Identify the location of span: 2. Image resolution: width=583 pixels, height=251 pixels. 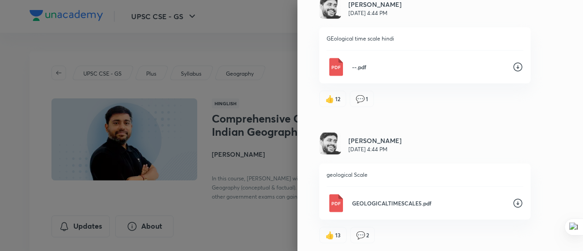
(367, 235).